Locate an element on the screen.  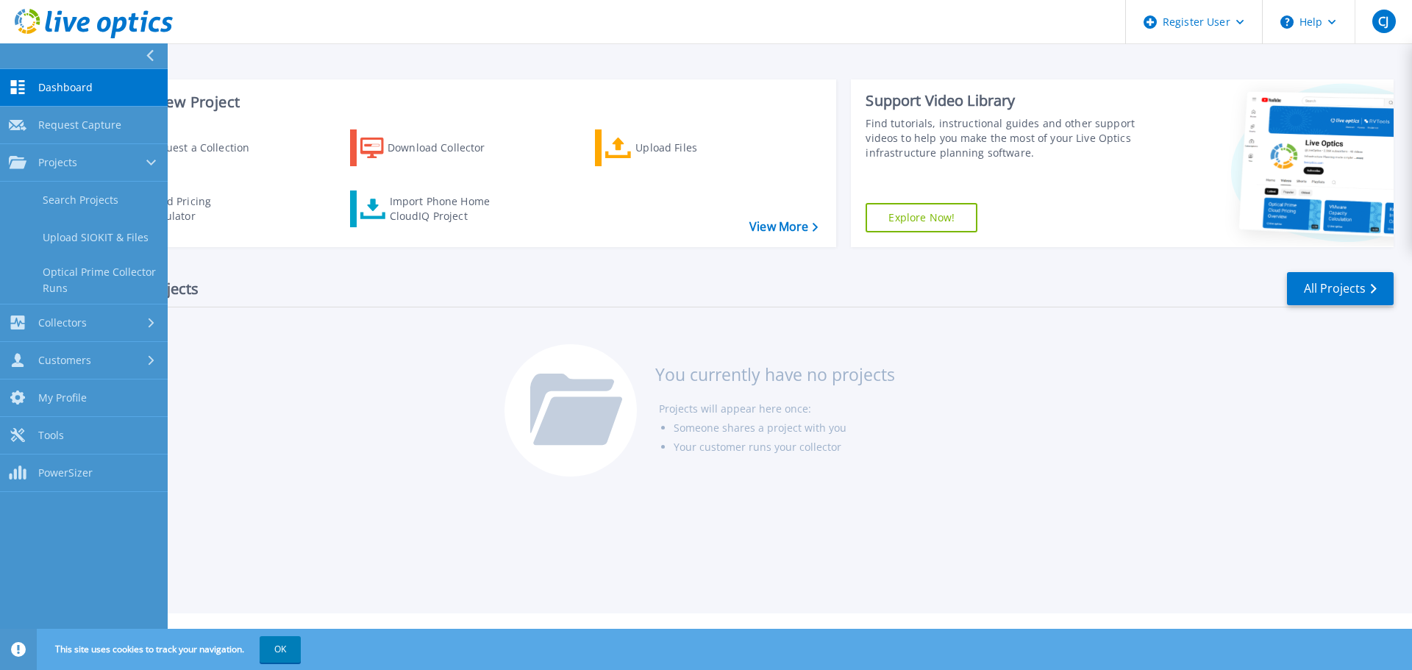
span: Collectors is located at coordinates (63, 323).